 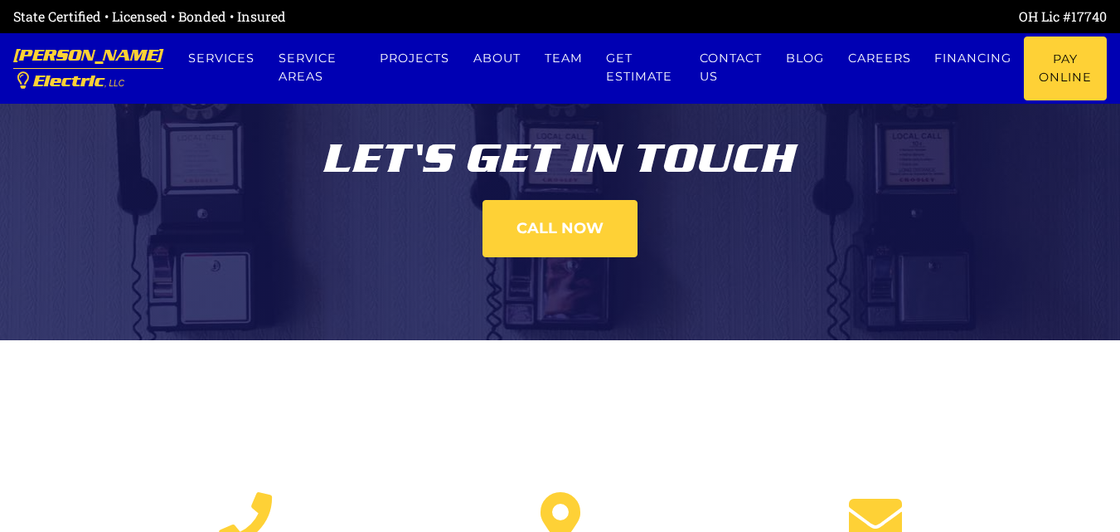 What do you see at coordinates (415, 58) in the screenshot?
I see `a: Projects` at bounding box center [415, 58].